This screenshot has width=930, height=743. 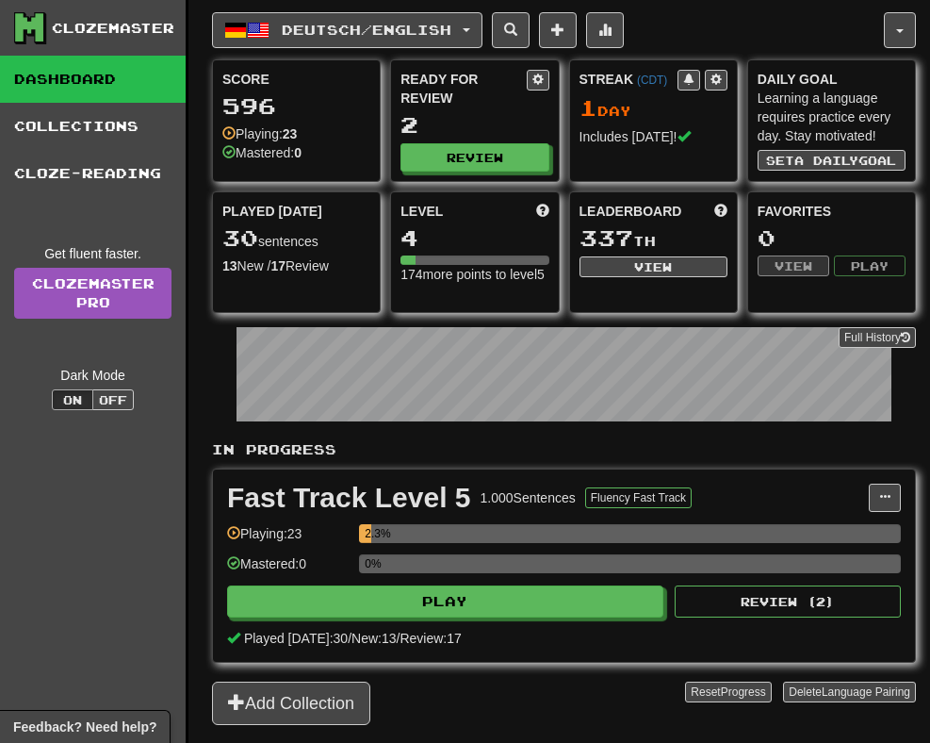 What do you see at coordinates (866, 692) in the screenshot?
I see `span: Language Pairing` at bounding box center [866, 692].